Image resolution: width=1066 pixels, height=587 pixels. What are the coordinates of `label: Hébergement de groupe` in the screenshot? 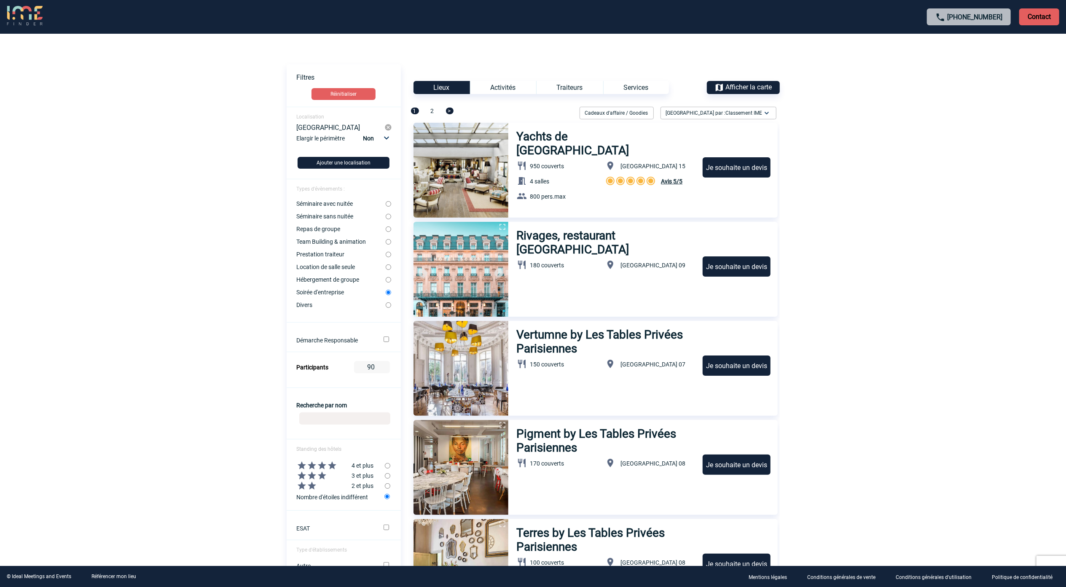 It's located at (341, 279).